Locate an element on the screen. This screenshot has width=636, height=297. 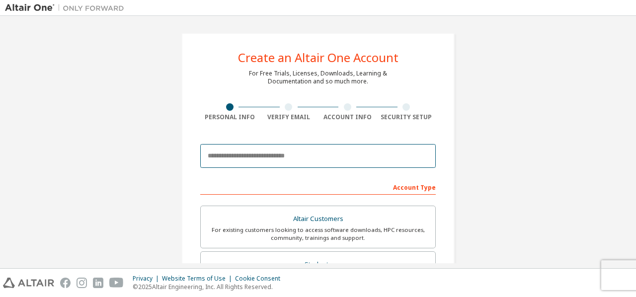
div: Website Terms of Use is located at coordinates (198, 279).